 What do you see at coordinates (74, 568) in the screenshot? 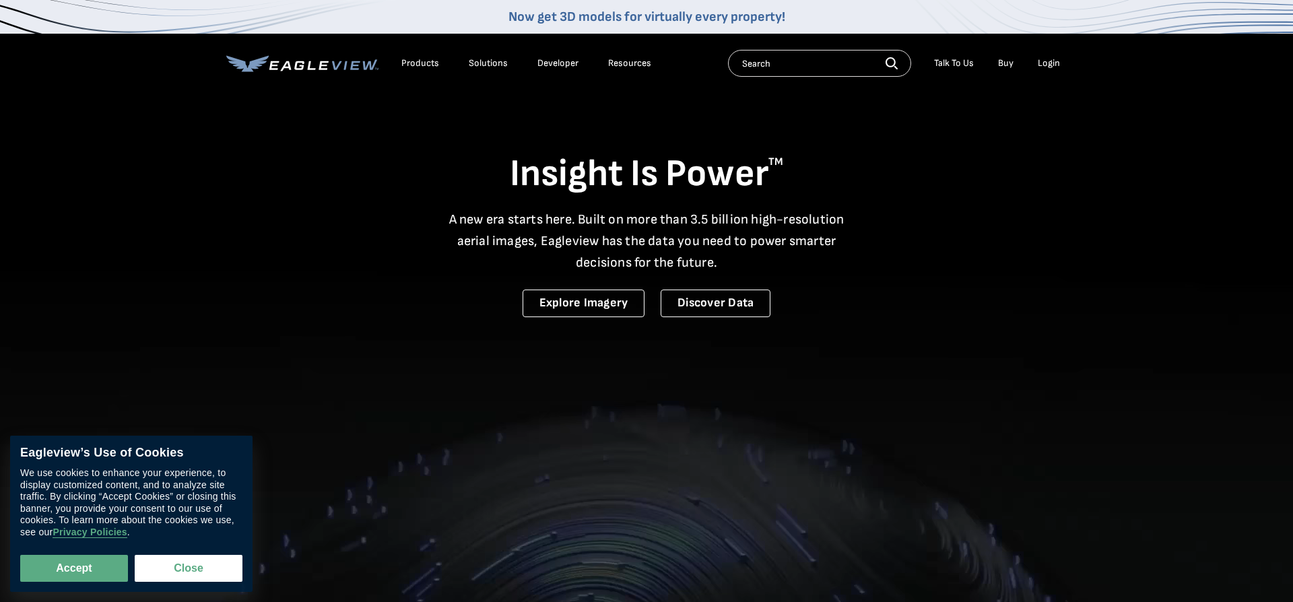
I see `button: Accept` at bounding box center [74, 568].